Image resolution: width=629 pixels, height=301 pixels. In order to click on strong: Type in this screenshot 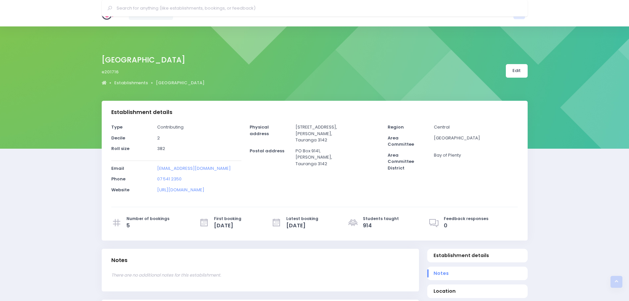, I will do `click(117, 127)`.